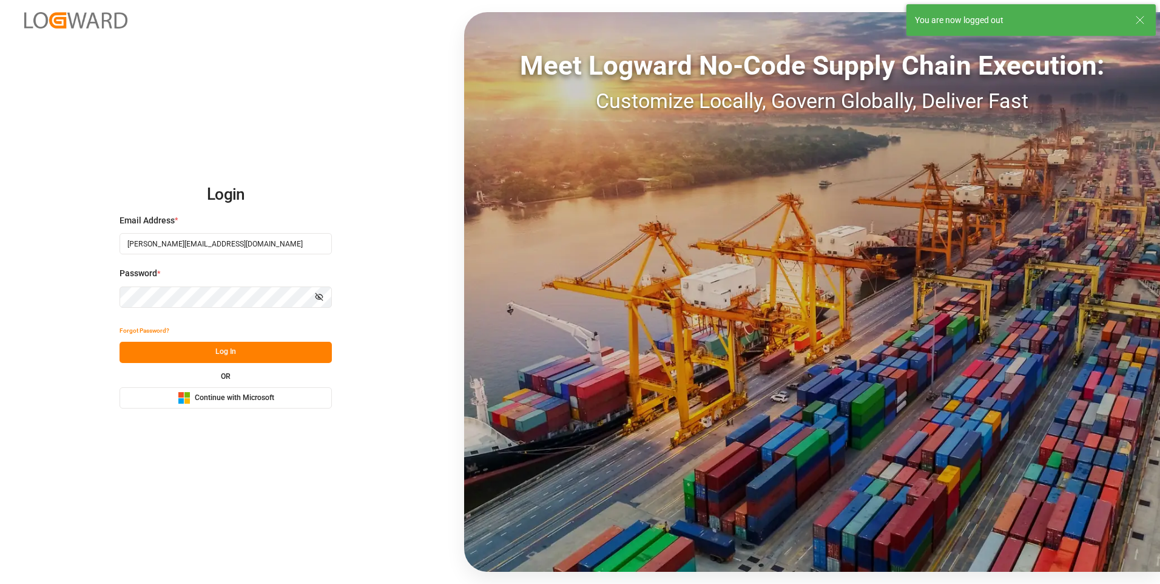 Image resolution: width=1160 pixels, height=584 pixels. I want to click on span: Email Address, so click(147, 220).